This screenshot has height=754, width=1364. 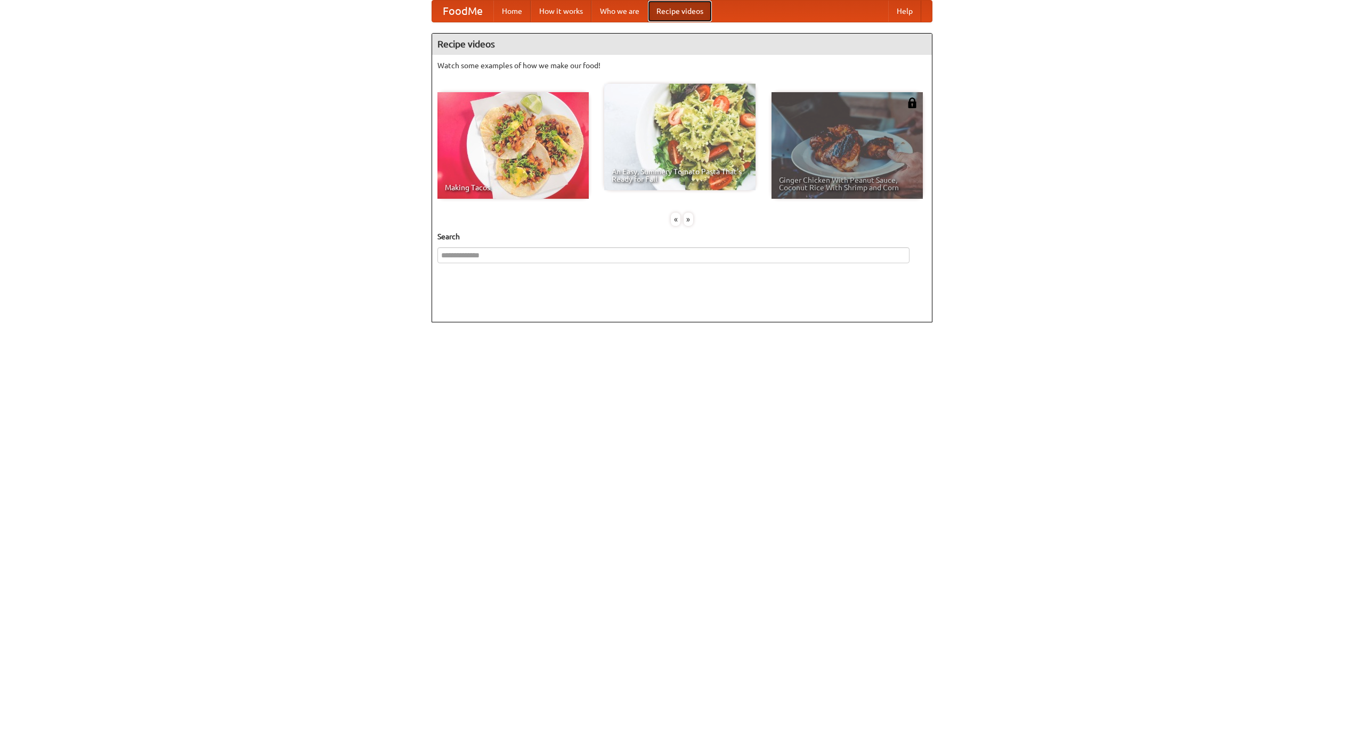 I want to click on a: FoodMe, so click(x=462, y=11).